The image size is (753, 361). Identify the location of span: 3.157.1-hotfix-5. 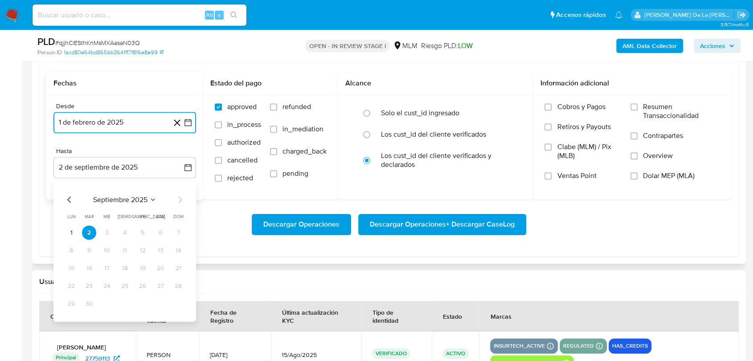
(734, 25).